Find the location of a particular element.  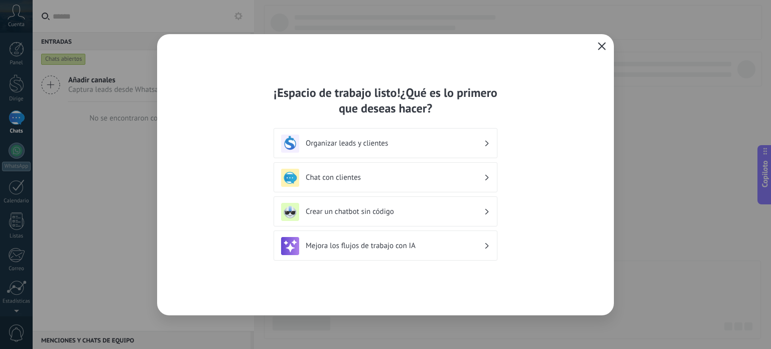

font: Mejora los flujos de trabajo con IA is located at coordinates (360, 245).